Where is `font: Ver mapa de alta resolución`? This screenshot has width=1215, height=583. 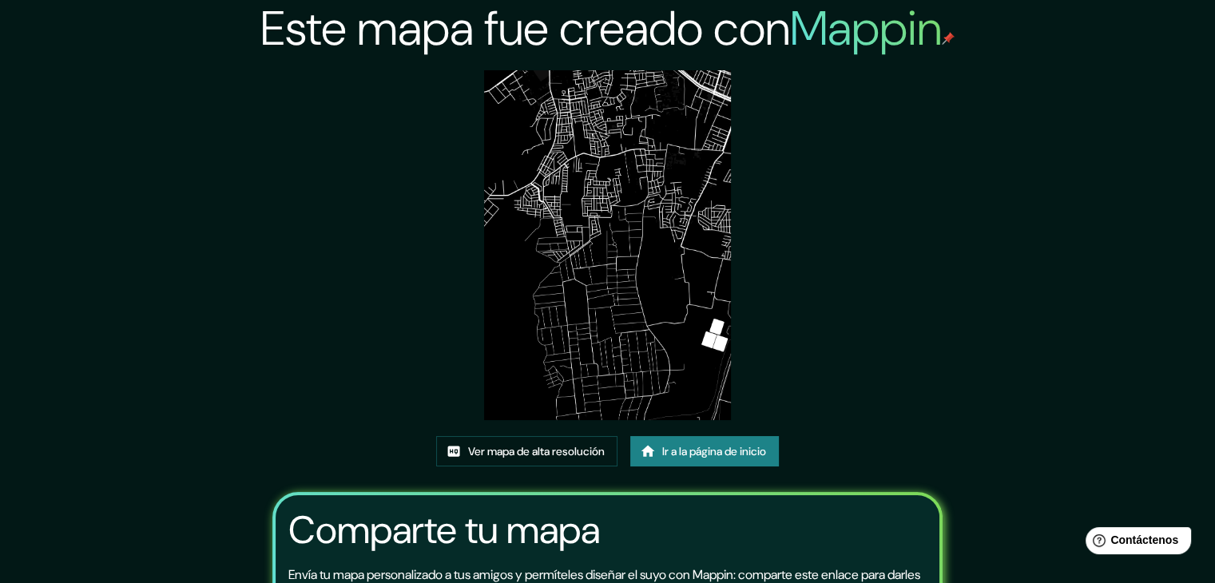 font: Ver mapa de alta resolución is located at coordinates (536, 451).